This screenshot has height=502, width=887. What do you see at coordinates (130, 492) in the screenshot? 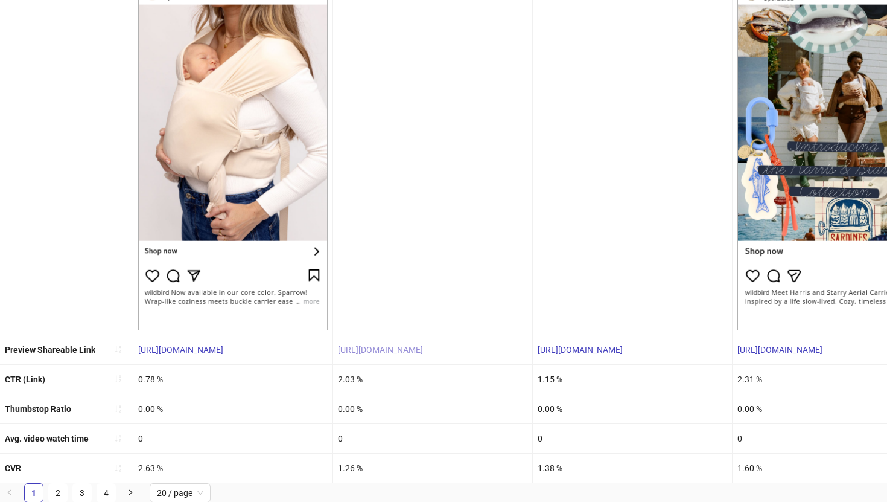
I see `span: right` at bounding box center [130, 492].